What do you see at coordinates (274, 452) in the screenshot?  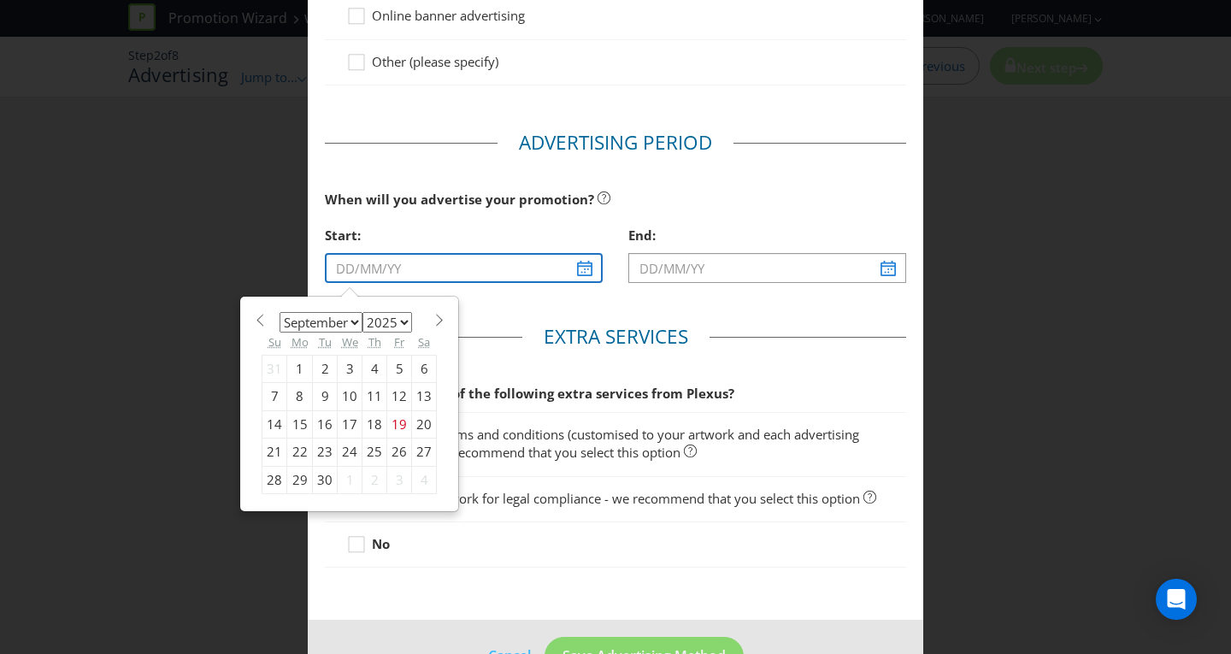 I see `div: 21` at bounding box center [274, 452].